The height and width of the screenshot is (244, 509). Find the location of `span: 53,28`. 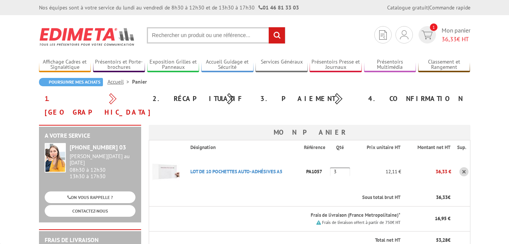

span: 53,28 is located at coordinates (442, 240).